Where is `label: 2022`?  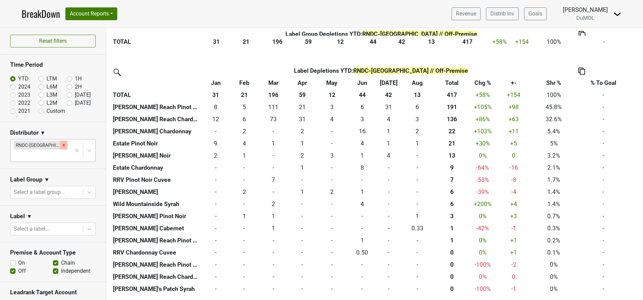
label: 2022 is located at coordinates (24, 103).